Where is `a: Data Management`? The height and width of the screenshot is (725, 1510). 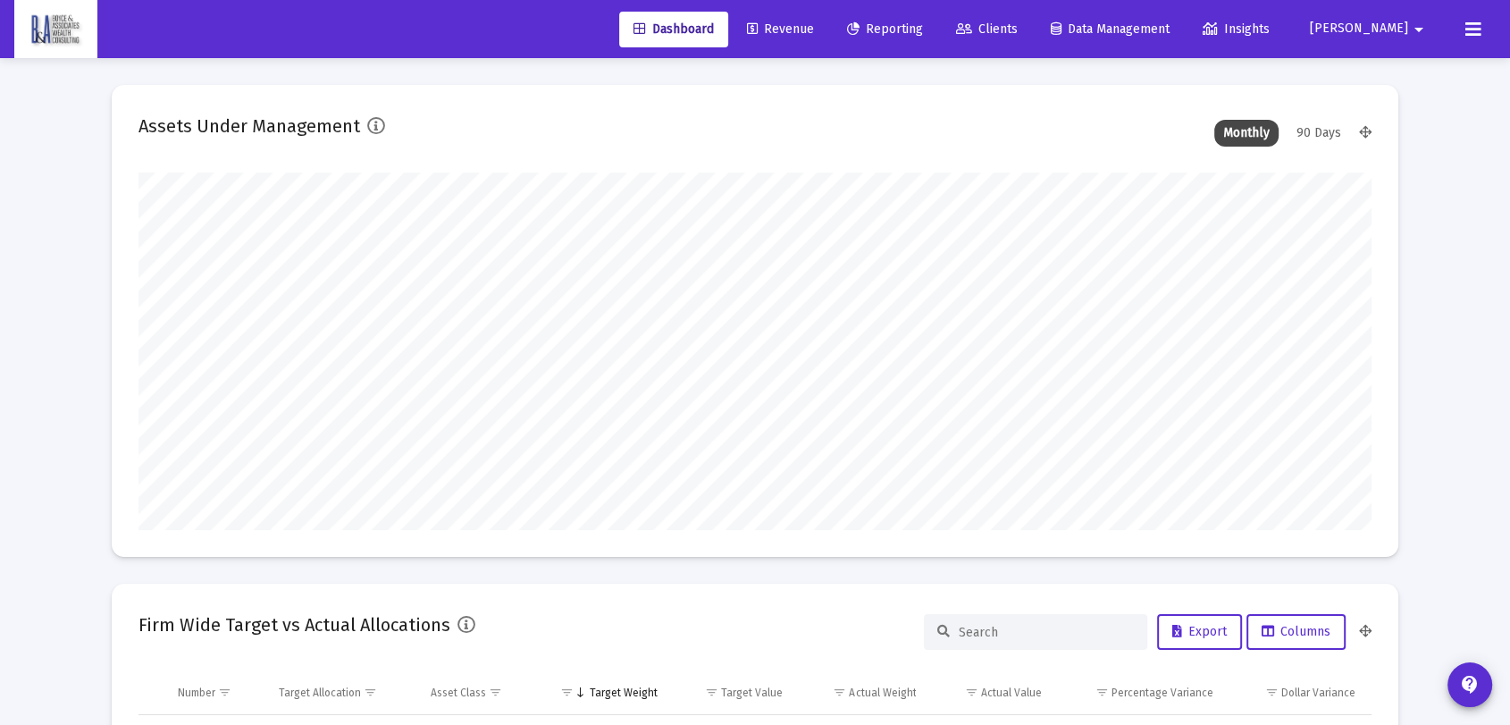
a: Data Management is located at coordinates (1110, 29).